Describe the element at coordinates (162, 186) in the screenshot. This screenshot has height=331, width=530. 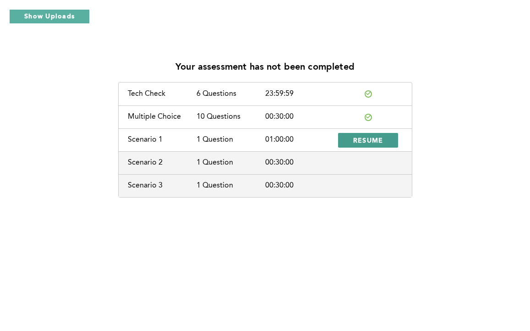
I see `div: Scenario 3` at that location.